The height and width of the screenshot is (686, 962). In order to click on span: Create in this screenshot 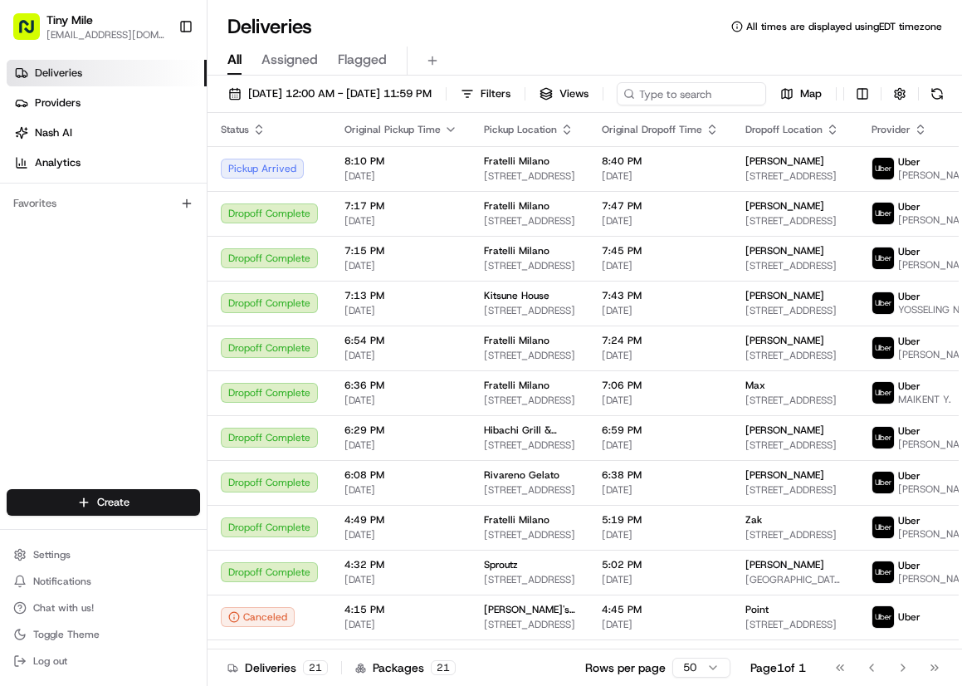, I will do `click(113, 502)`.